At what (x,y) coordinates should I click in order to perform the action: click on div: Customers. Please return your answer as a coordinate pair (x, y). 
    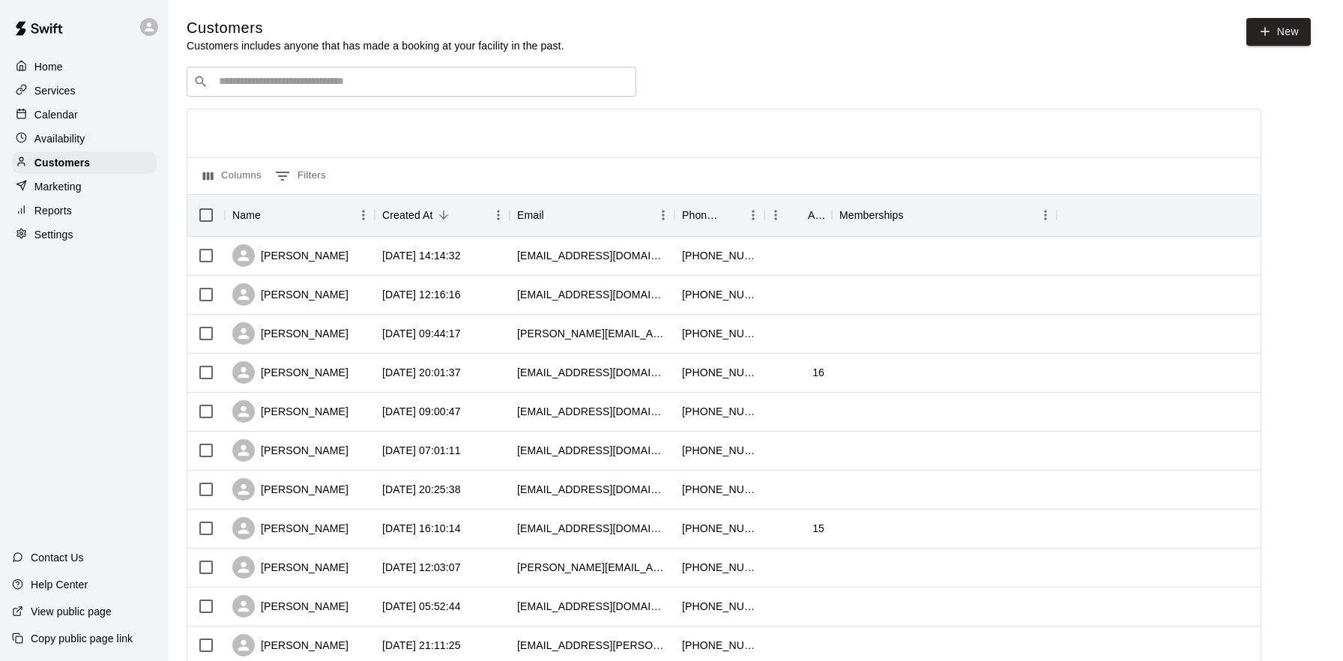
    Looking at the image, I should click on (84, 163).